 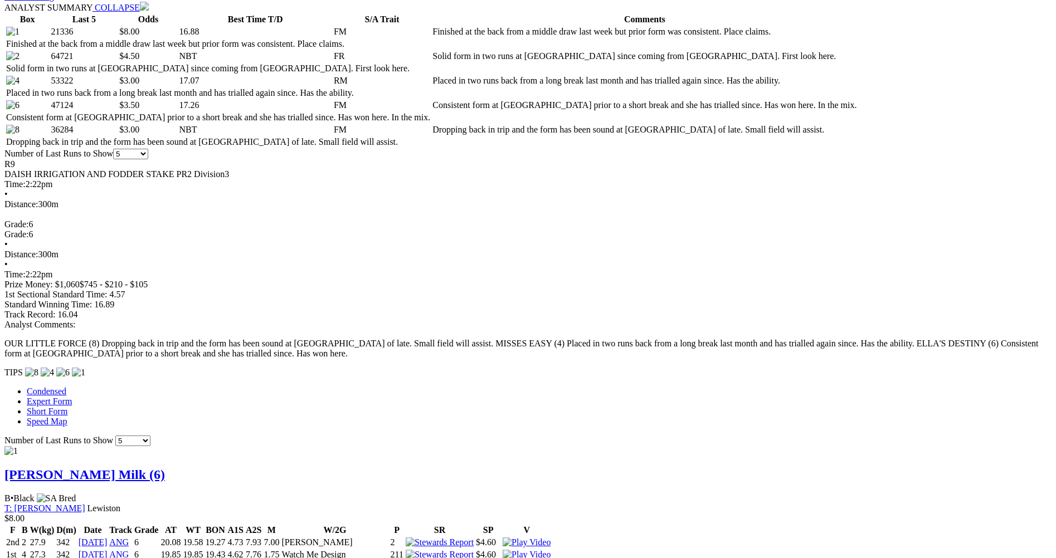 What do you see at coordinates (440, 543) in the screenshot?
I see `img: Stewards Report` at bounding box center [440, 543].